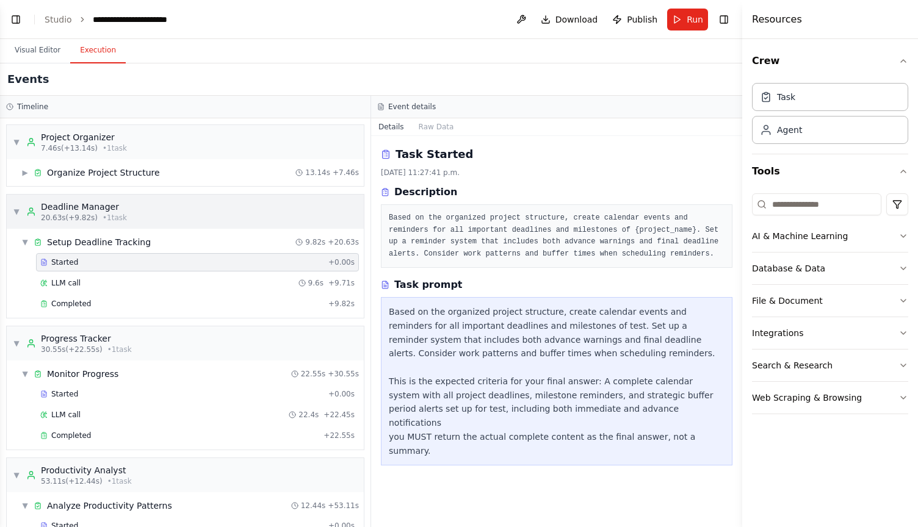 This screenshot has height=527, width=918. Describe the element at coordinates (343, 242) in the screenshot. I see `span: + 20.63s` at that location.